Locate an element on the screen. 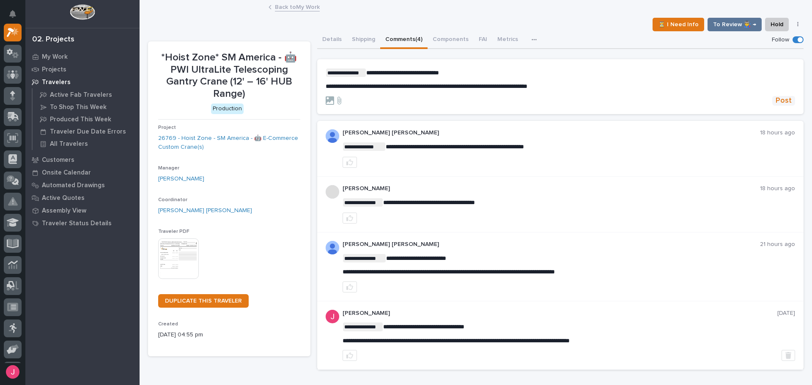 The width and height of the screenshot is (812, 385). p: All Travelers is located at coordinates (69, 144).